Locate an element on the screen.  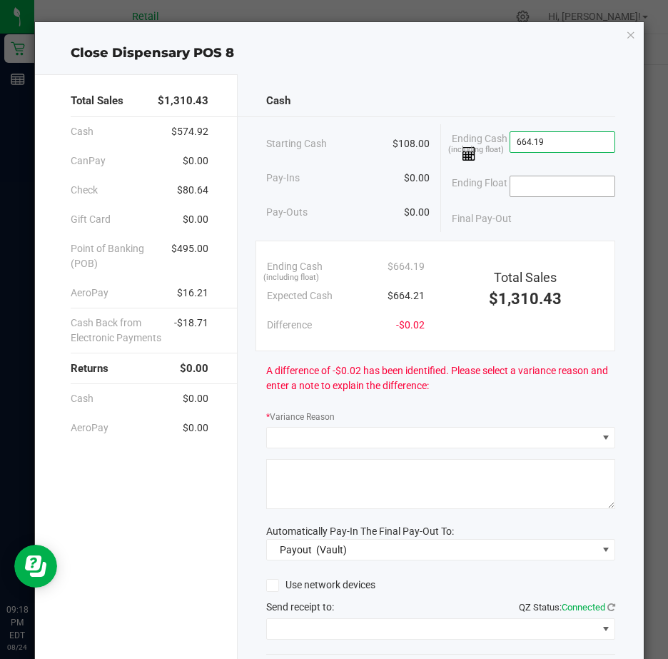
span: $495.00 is located at coordinates (190, 256).